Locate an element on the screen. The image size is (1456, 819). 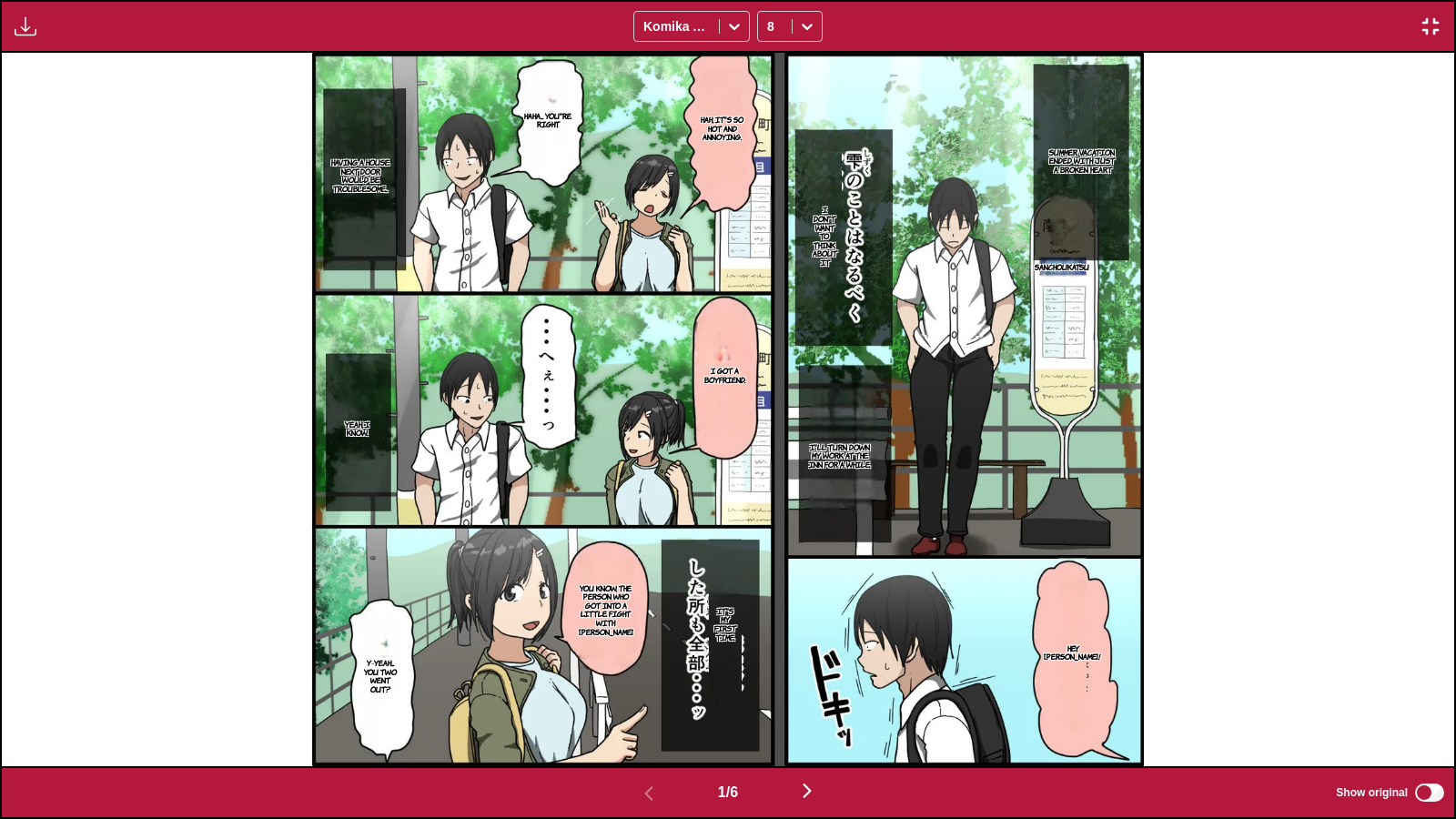
p: I got a boyfriend. is located at coordinates (724, 375).